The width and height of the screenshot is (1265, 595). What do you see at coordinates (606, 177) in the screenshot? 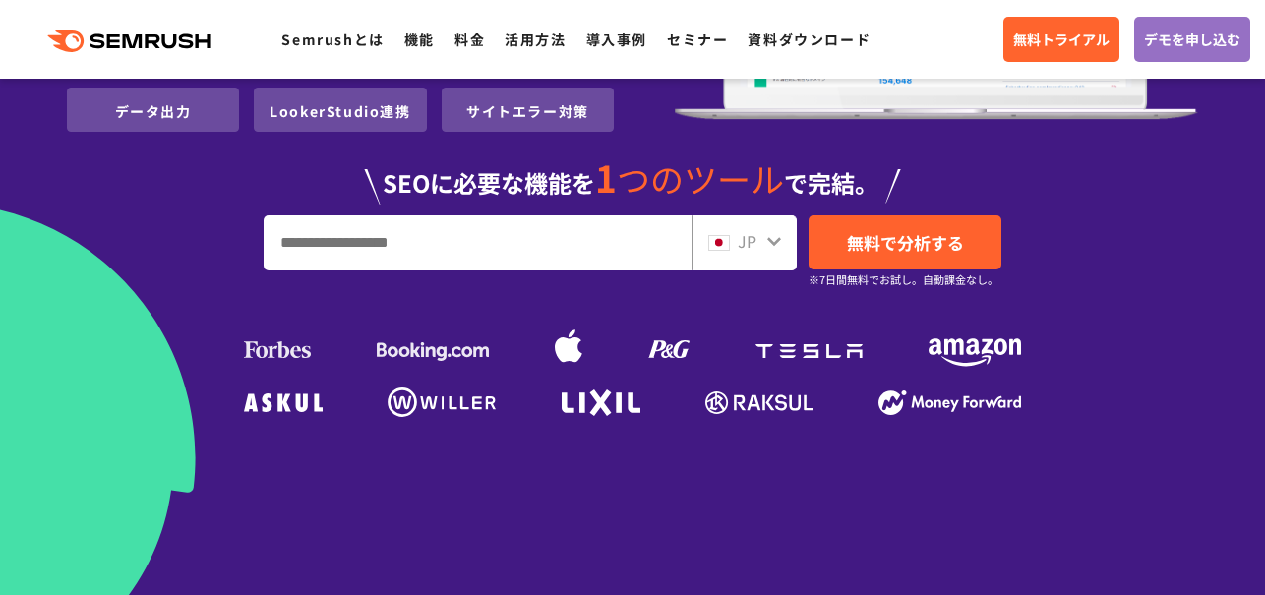
I see `span: 1` at bounding box center [606, 177].